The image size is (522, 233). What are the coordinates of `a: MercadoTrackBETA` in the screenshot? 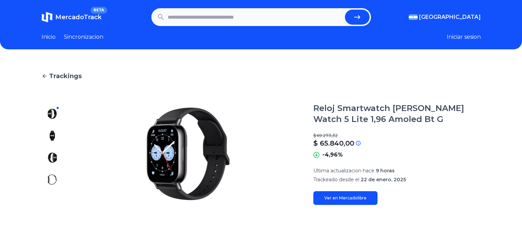 It's located at (71, 17).